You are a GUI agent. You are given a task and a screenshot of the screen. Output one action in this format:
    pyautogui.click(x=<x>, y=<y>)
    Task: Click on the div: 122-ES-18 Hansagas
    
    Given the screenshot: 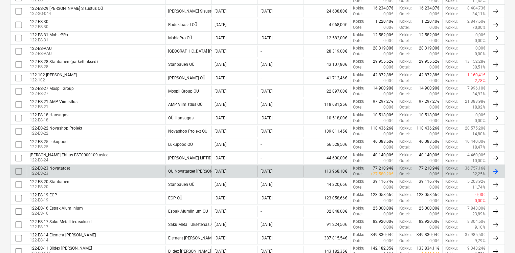 What is the action you would take?
    pyautogui.click(x=49, y=115)
    